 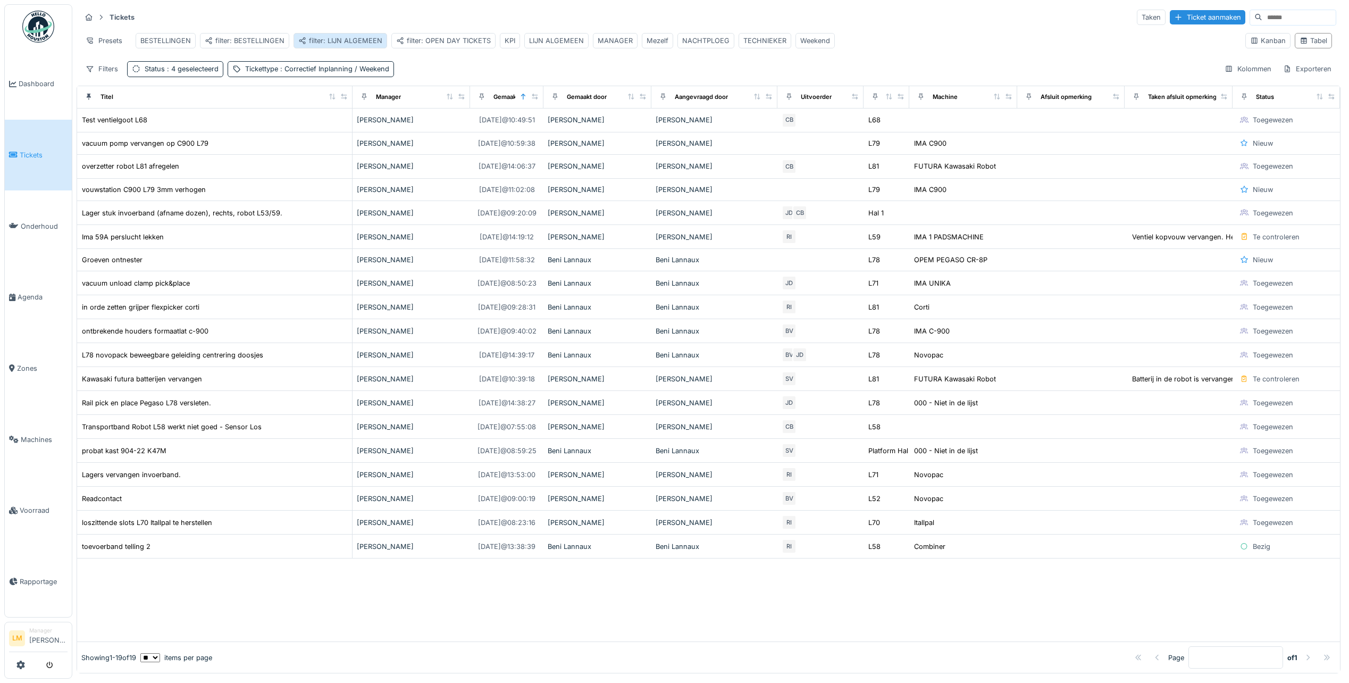 I want to click on div: Gemaakt door, so click(x=587, y=97).